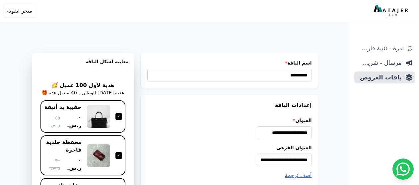 Image resolution: width=419 pixels, height=185 pixels. Describe the element at coordinates (379, 78) in the screenshot. I see `span: باقات العروض` at that location.